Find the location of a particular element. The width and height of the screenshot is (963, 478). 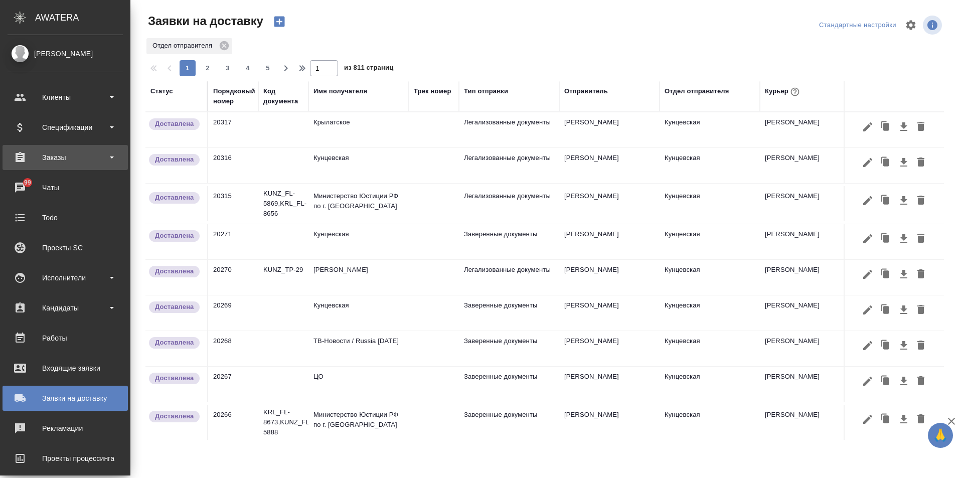

div: Todo is located at coordinates (65, 218).